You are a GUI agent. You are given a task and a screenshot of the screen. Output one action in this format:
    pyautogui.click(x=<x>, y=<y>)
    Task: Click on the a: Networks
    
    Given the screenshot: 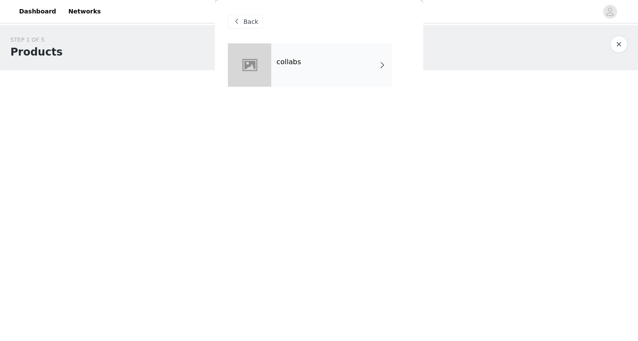 What is the action you would take?
    pyautogui.click(x=84, y=11)
    